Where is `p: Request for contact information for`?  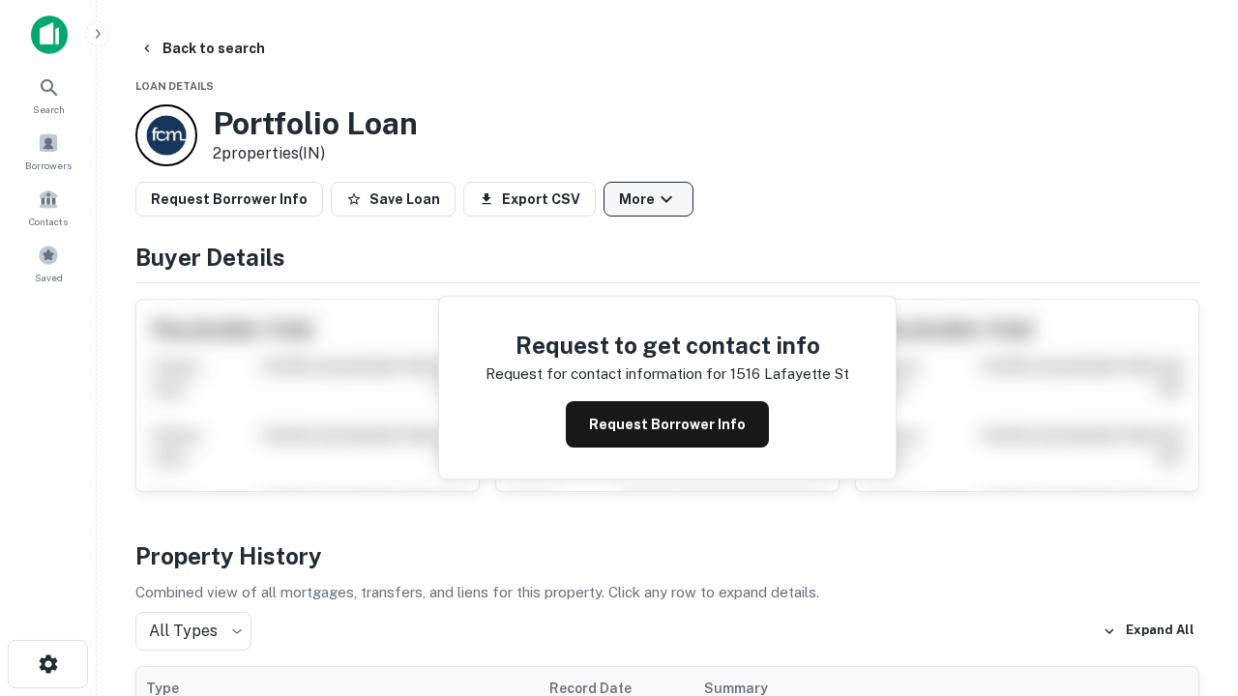
p: Request for contact information for is located at coordinates (605, 374).